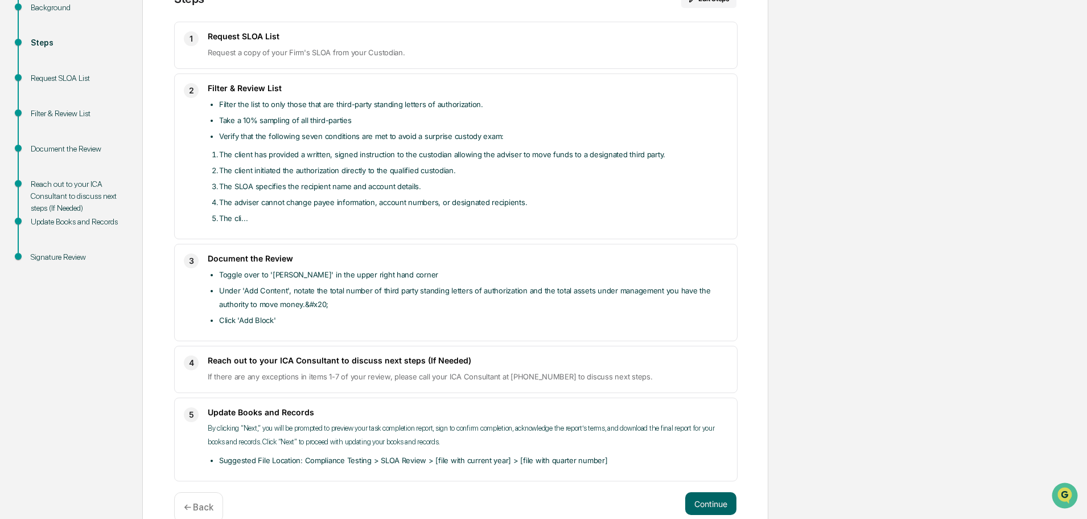 The height and width of the screenshot is (519, 1087). I want to click on li: The SLOA specifies the recipient name and account details., so click(474, 186).